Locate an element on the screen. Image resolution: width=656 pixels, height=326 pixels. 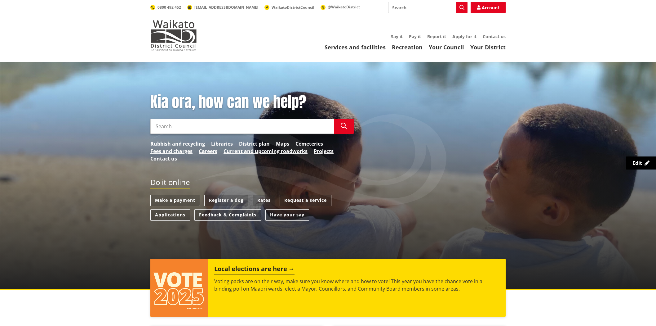
img: Vote 2025 is located at coordinates (179, 287).